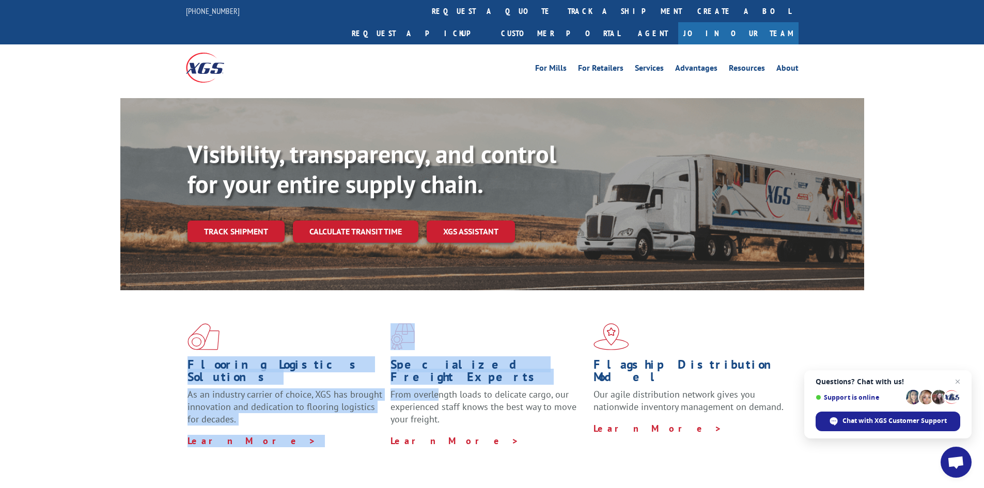 This screenshot has width=984, height=488. Describe the element at coordinates (649, 70) in the screenshot. I see `a: Services` at that location.